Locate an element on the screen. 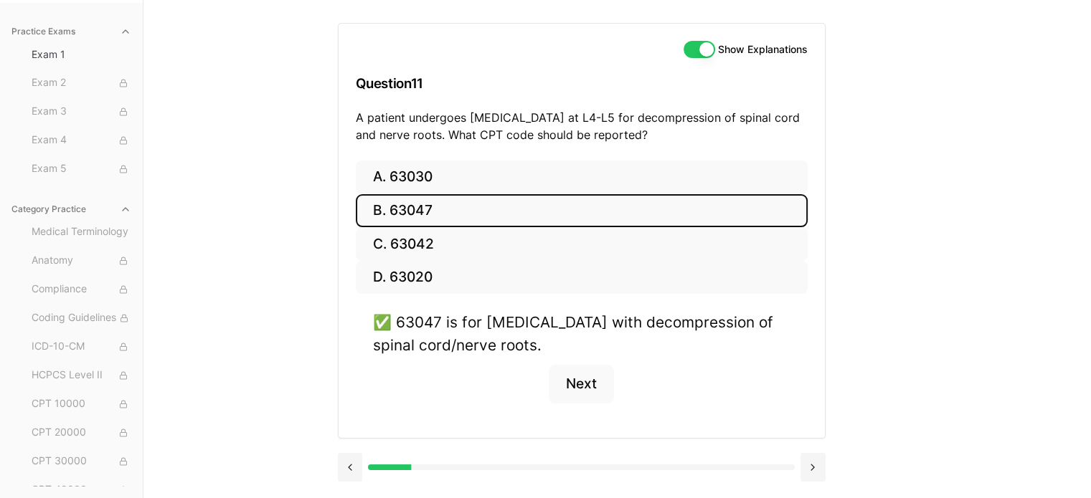  button: Exam 5 is located at coordinates (81, 169).